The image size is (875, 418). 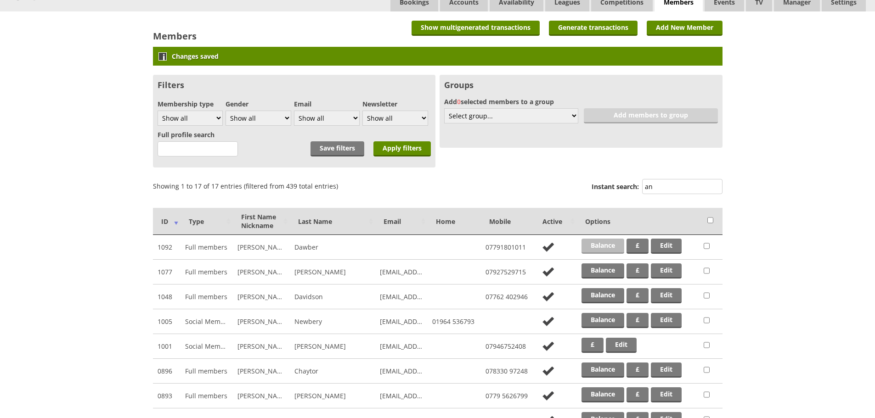 What do you see at coordinates (332, 248) in the screenshot?
I see `td: Dawber` at bounding box center [332, 248].